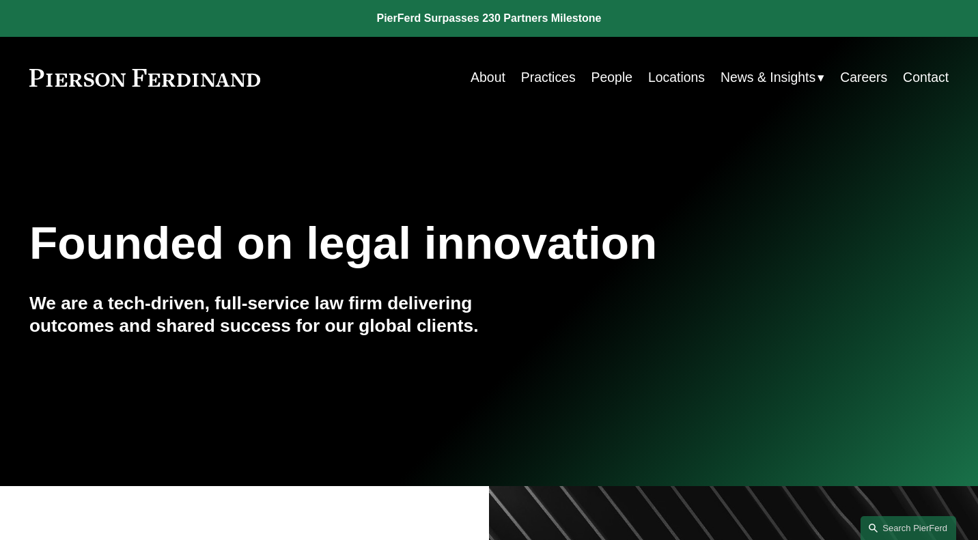 The image size is (978, 540). What do you see at coordinates (908, 528) in the screenshot?
I see `a: Search this site` at bounding box center [908, 528].